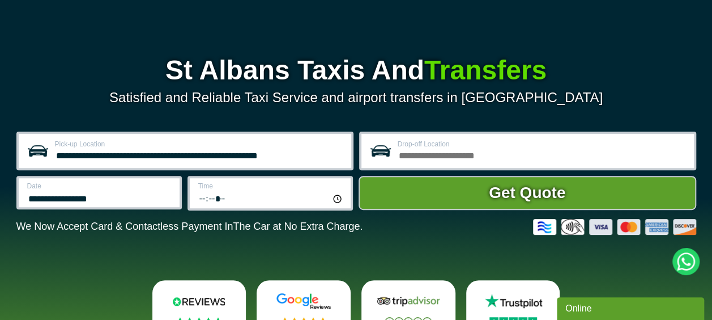 The height and width of the screenshot is (320, 712). I want to click on img: Google, so click(304, 301).